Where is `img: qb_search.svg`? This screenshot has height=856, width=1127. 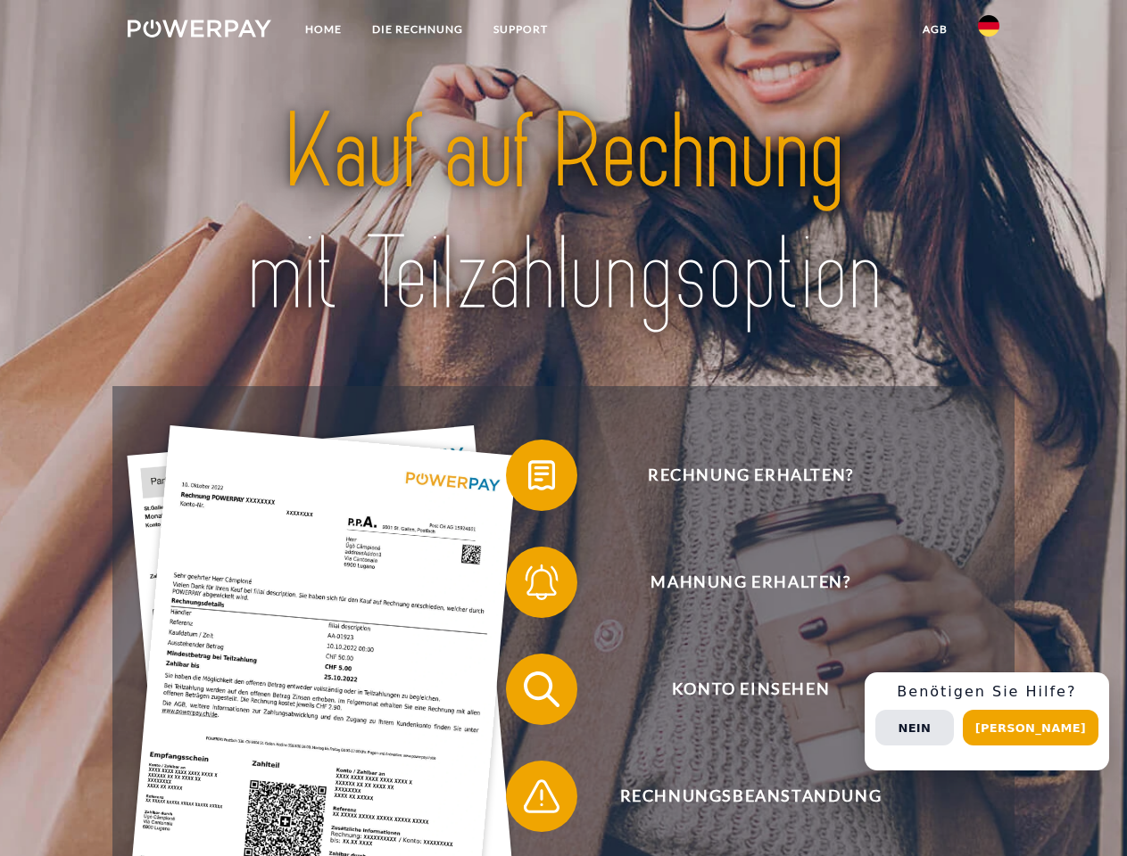 img: qb_search.svg is located at coordinates (542, 690).